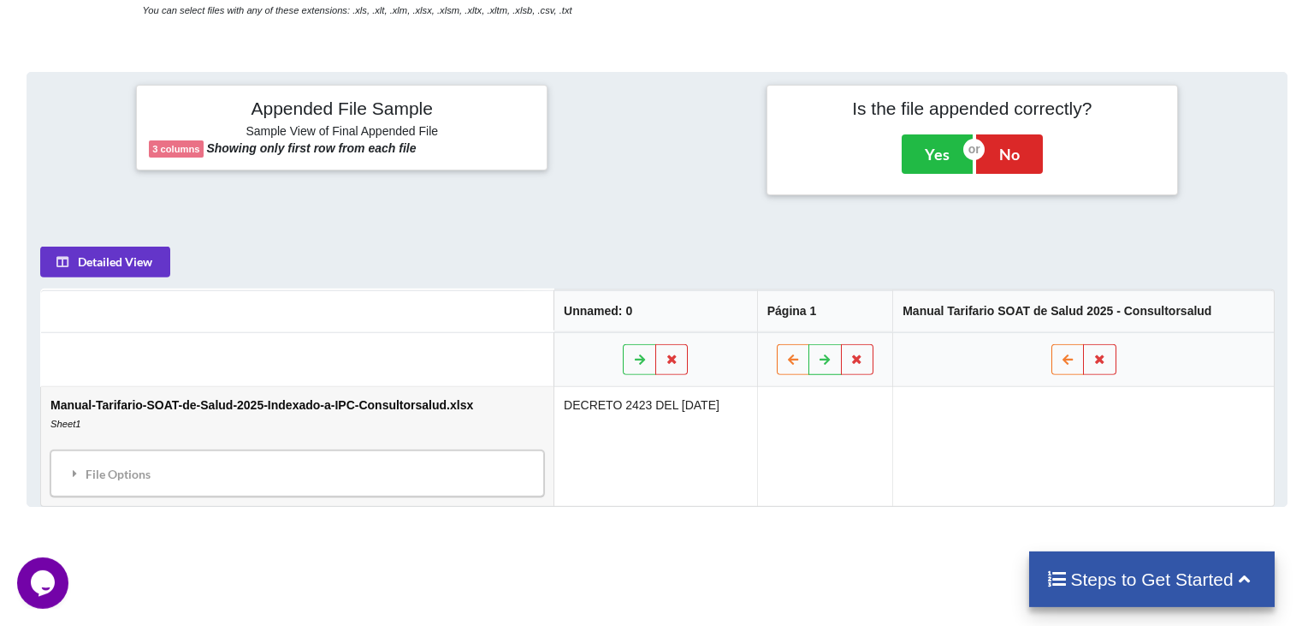 This screenshot has width=1314, height=626. What do you see at coordinates (655, 310) in the screenshot?
I see `th: Unnamed: 0` at bounding box center [655, 310].